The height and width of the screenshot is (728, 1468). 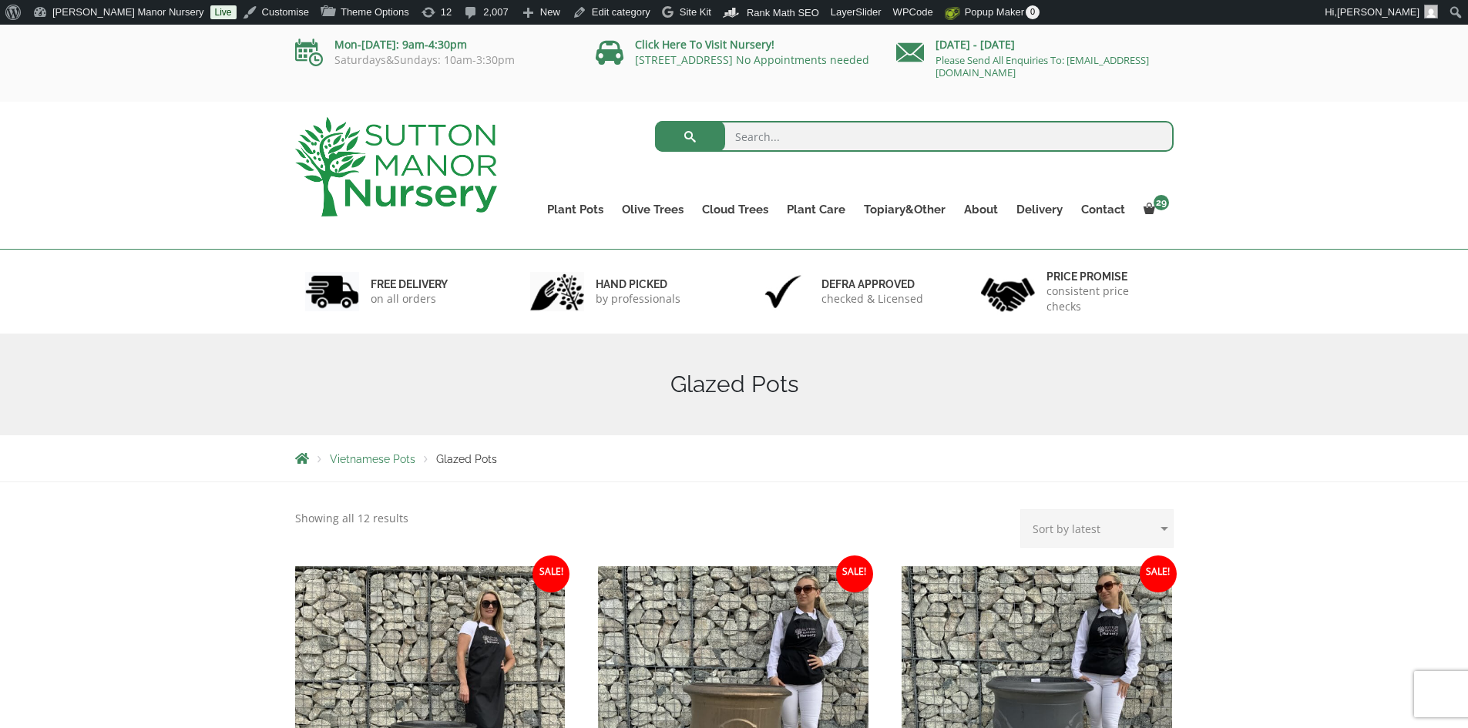 I want to click on nav: Breadcrumbs, so click(x=735, y=459).